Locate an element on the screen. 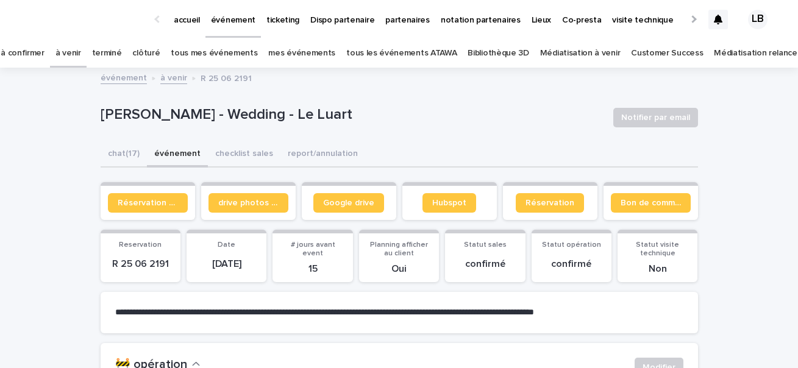 The width and height of the screenshot is (798, 368). span: Notifier par email is located at coordinates (656, 118).